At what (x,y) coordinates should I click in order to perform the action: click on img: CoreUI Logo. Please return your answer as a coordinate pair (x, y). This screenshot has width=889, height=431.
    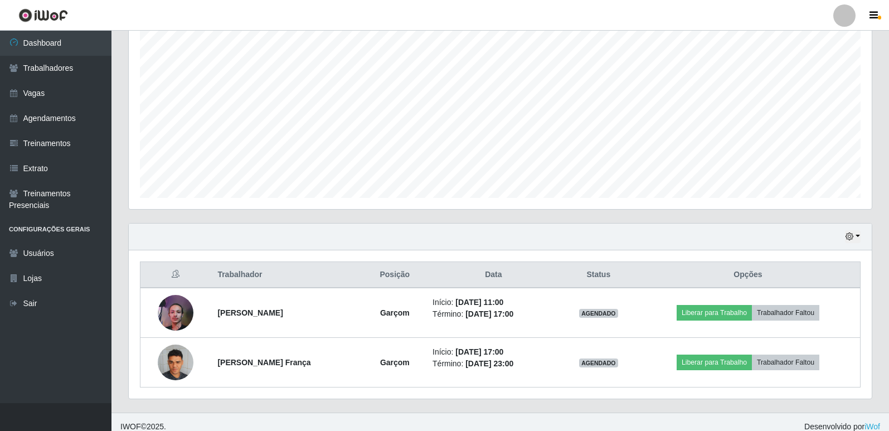
    Looking at the image, I should click on (43, 15).